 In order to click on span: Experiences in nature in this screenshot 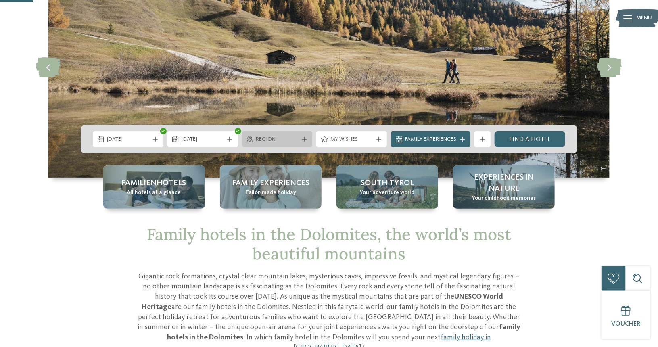, I will do `click(504, 183)`.